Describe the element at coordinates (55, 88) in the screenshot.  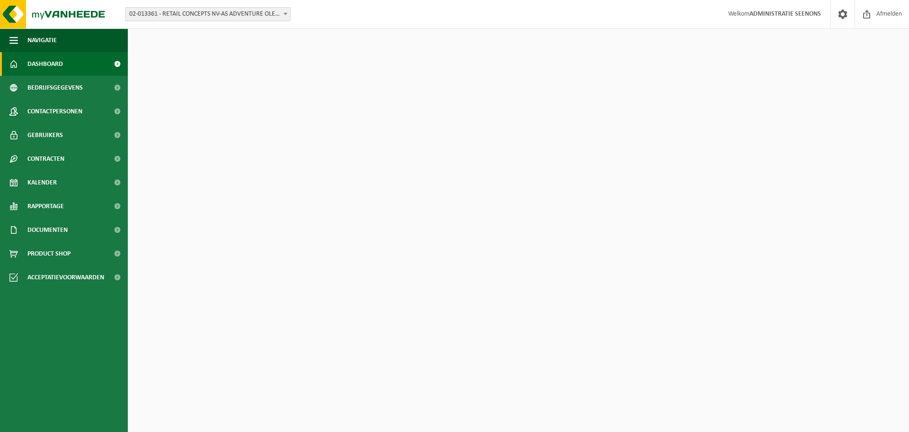
I see `span: Bedrijfsgegevens` at that location.